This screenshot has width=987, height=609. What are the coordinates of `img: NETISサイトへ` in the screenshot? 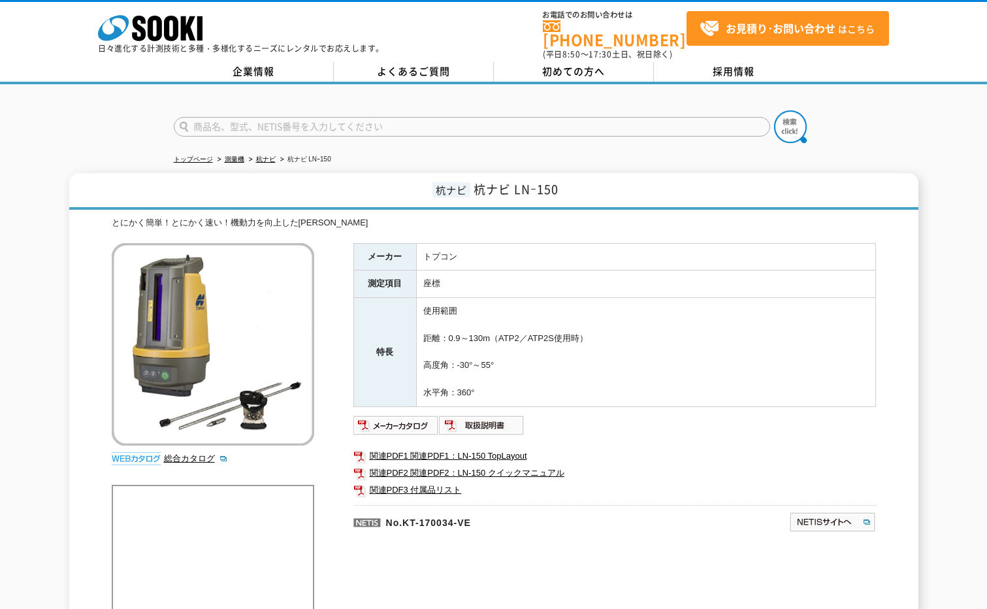 It's located at (832, 522).